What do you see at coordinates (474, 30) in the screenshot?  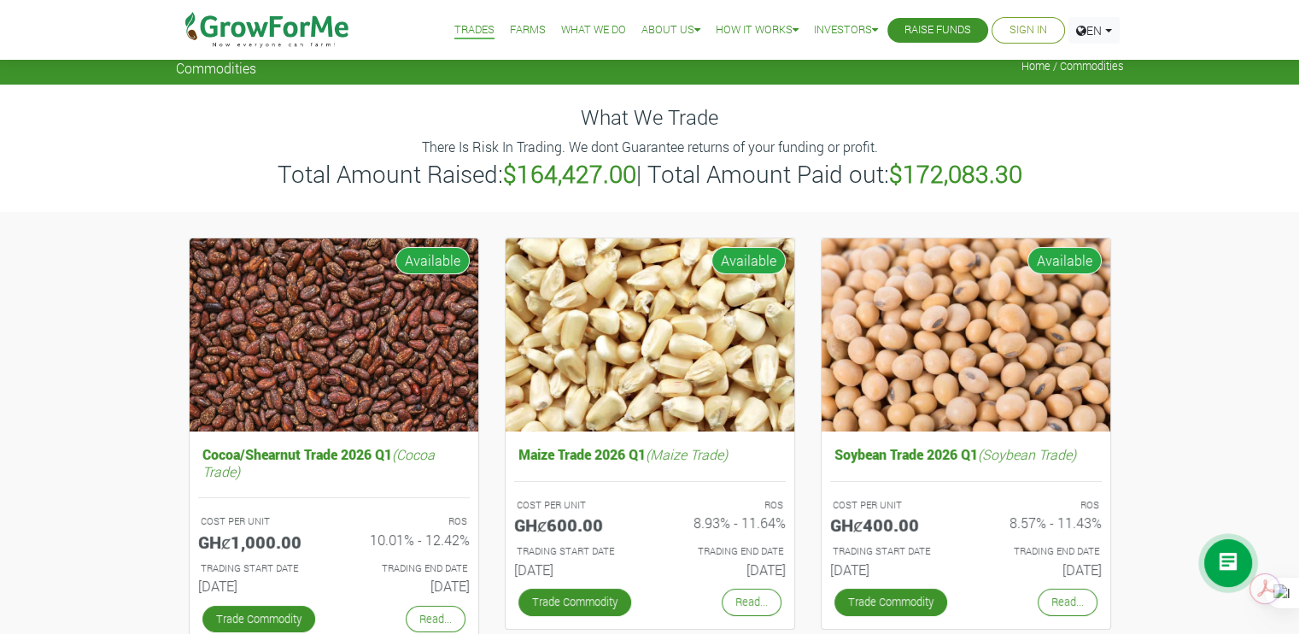 I see `a: Trades` at bounding box center [474, 30].